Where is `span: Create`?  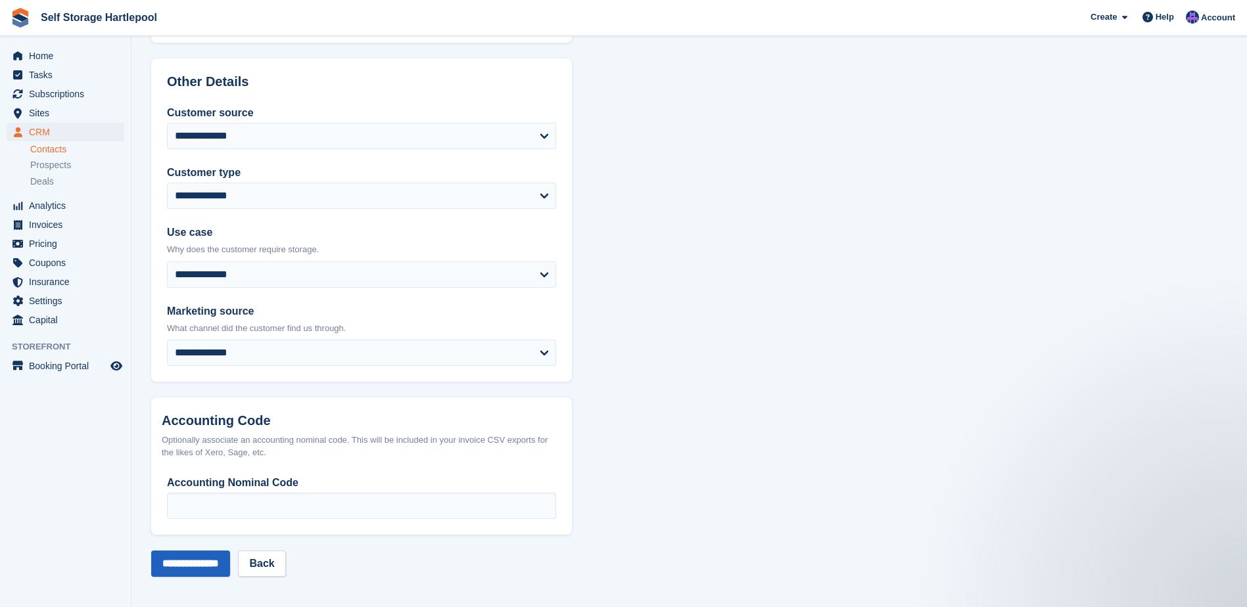
span: Create is located at coordinates (1104, 17).